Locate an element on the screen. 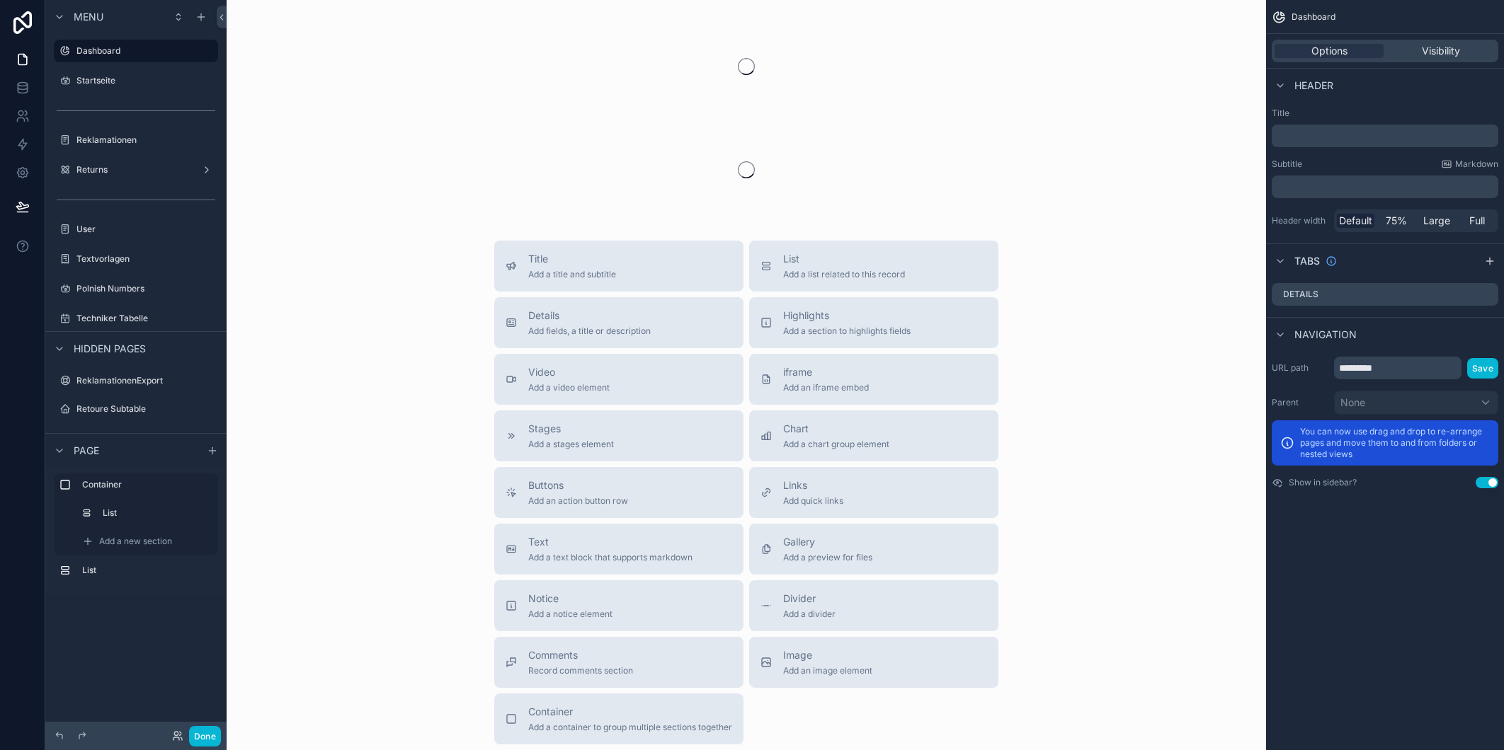  button: ImageAdd an image element is located at coordinates (874, 663).